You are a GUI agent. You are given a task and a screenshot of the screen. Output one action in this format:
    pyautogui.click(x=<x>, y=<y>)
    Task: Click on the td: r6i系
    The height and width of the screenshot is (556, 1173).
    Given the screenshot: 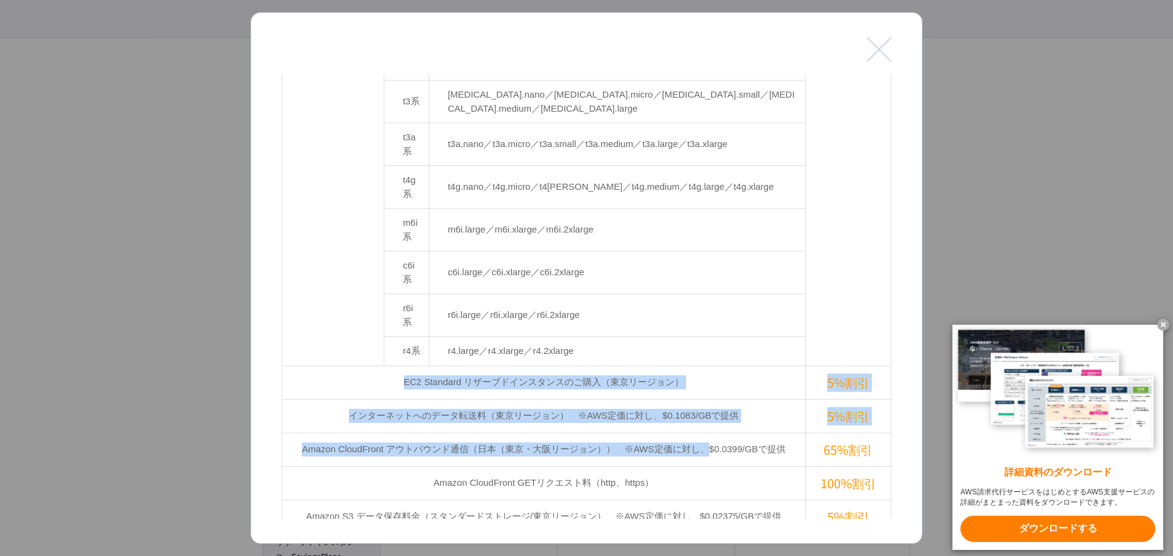 What is the action you would take?
    pyautogui.click(x=407, y=316)
    